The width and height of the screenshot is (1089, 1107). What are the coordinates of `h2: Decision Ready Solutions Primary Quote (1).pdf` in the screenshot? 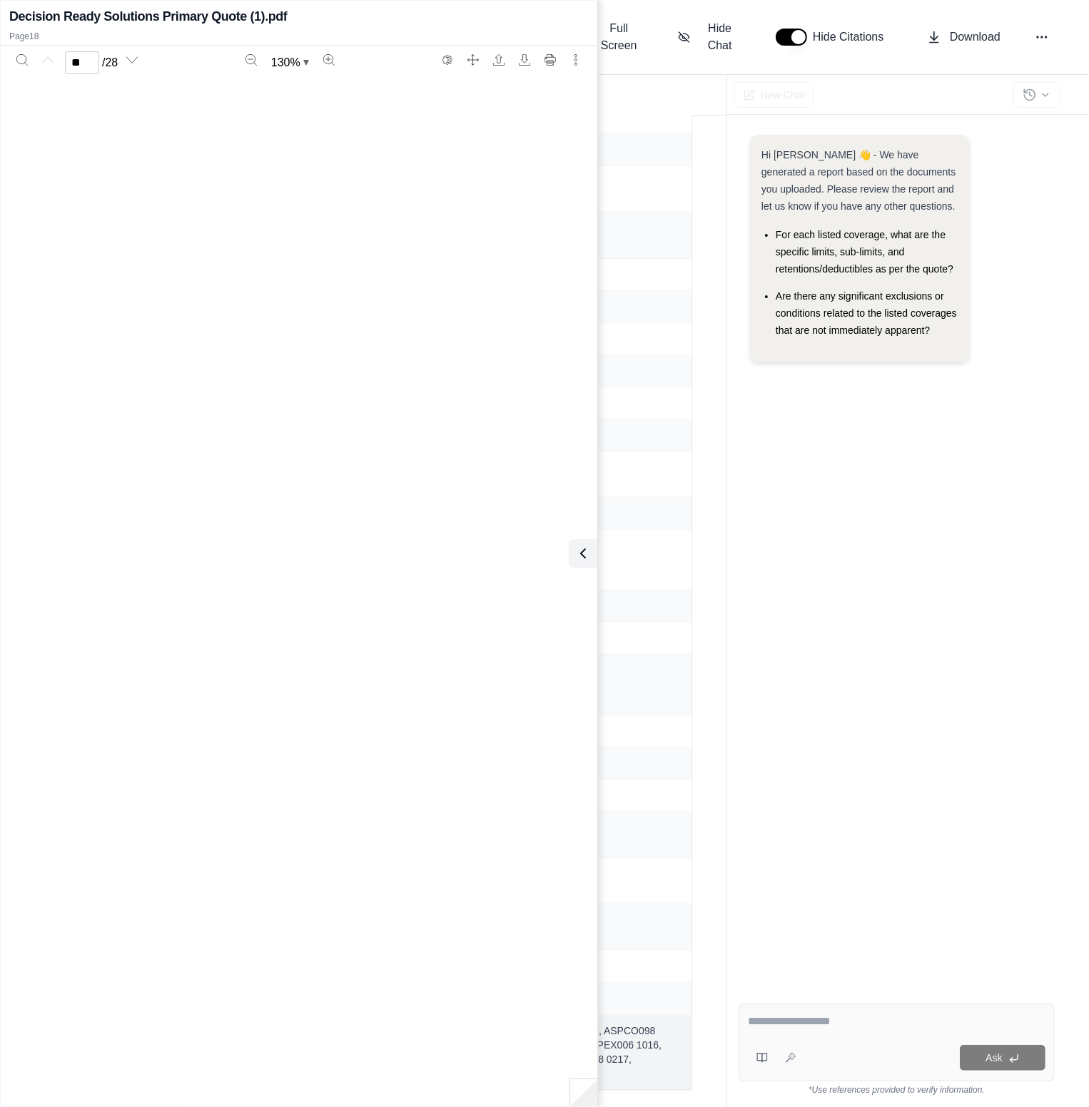 It's located at (148, 16).